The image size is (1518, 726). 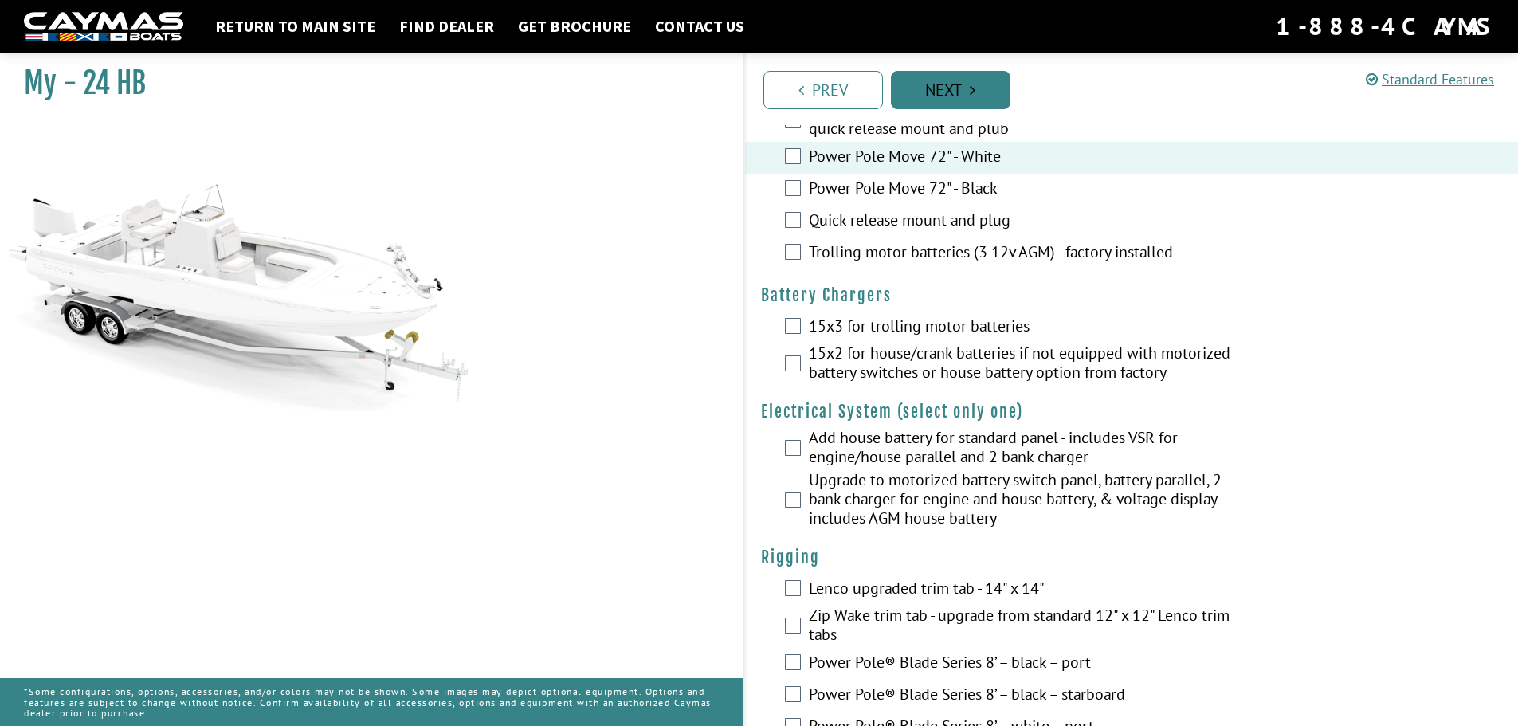 I want to click on h1: My - 24 HB, so click(x=363, y=83).